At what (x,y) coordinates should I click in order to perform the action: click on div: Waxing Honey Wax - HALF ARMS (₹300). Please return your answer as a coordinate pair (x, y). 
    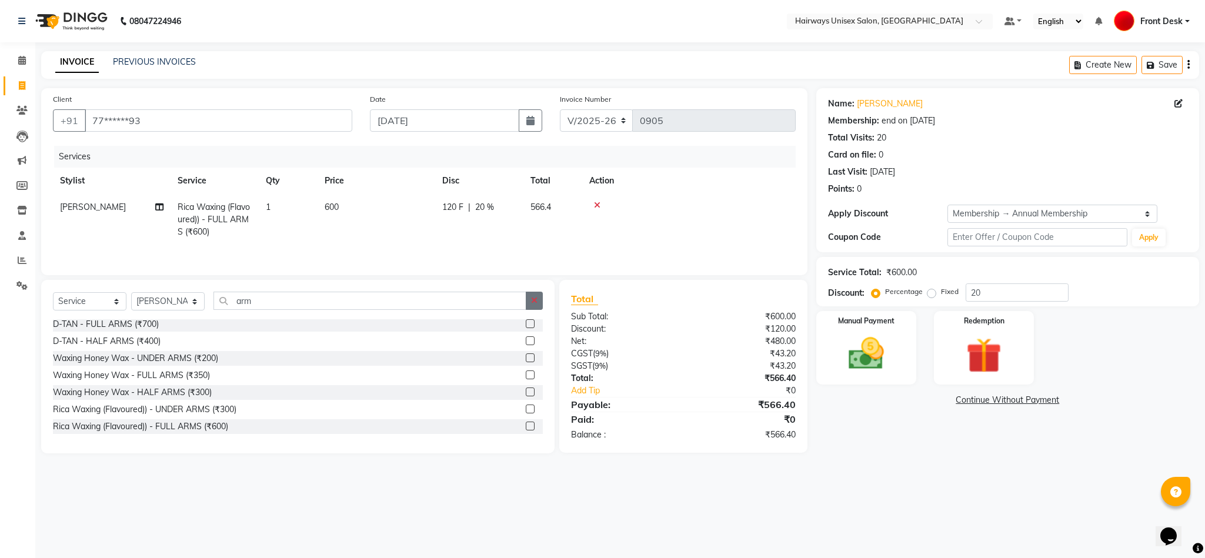
    Looking at the image, I should click on (132, 392).